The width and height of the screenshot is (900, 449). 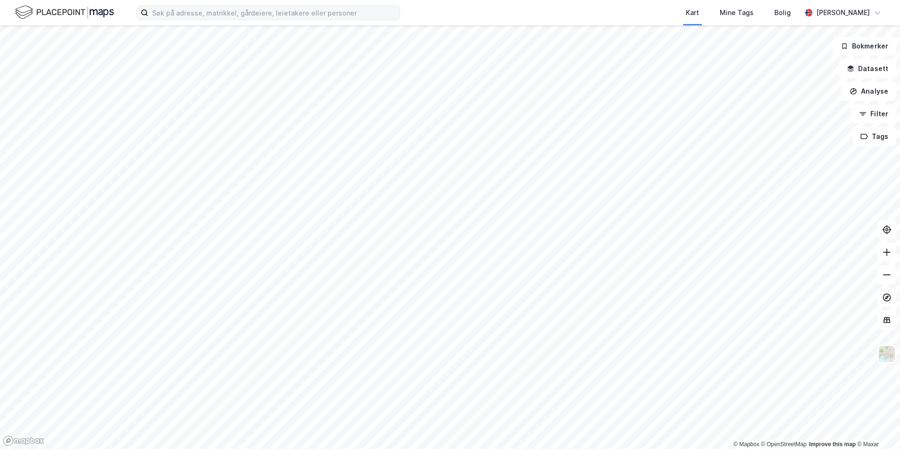 What do you see at coordinates (274, 13) in the screenshot?
I see `input: Søk på adresse, matrikkel, gårdeiere, leietakere eller personer` at bounding box center [274, 13].